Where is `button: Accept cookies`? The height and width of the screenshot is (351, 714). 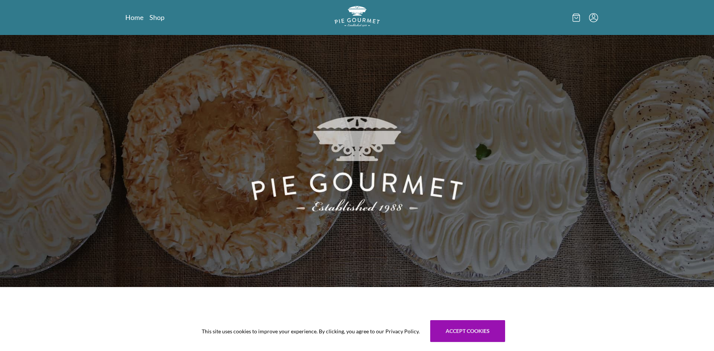 button: Accept cookies is located at coordinates (468, 331).